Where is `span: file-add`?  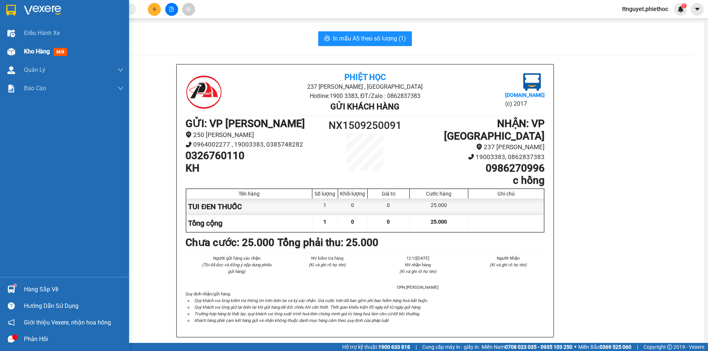
span: file-add is located at coordinates (171, 9).